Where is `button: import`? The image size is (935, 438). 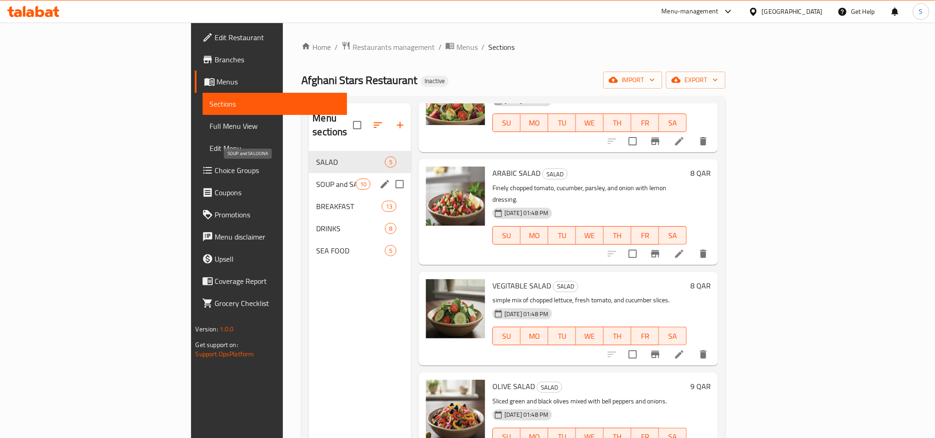
button: import is located at coordinates (633, 80).